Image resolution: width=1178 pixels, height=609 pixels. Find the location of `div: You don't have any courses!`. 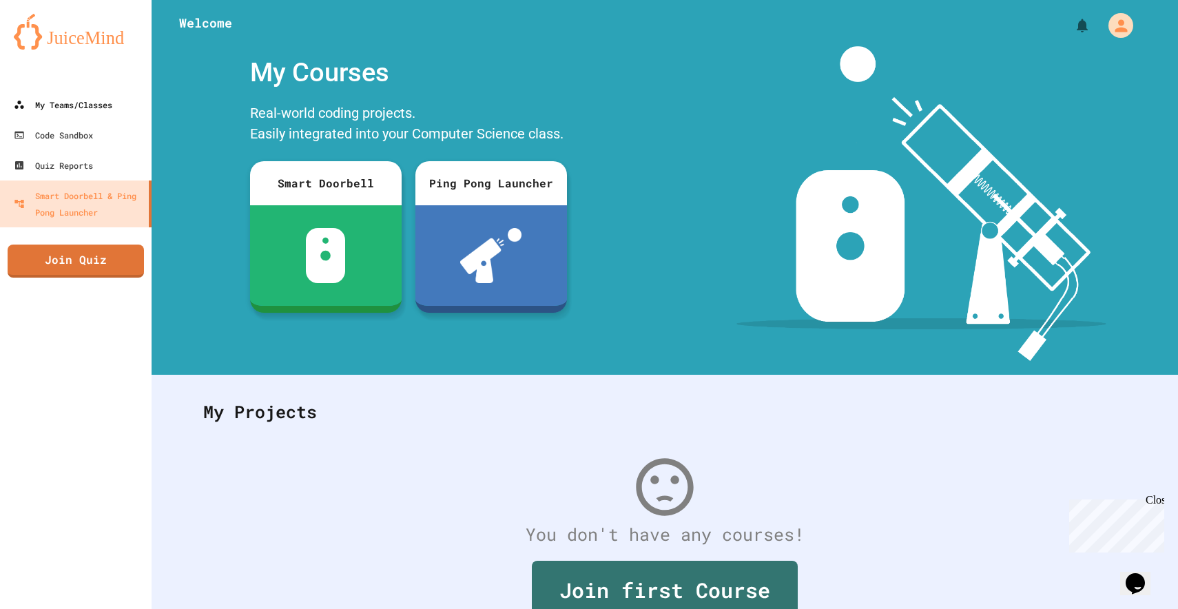

div: You don't have any courses! is located at coordinates (665, 534).